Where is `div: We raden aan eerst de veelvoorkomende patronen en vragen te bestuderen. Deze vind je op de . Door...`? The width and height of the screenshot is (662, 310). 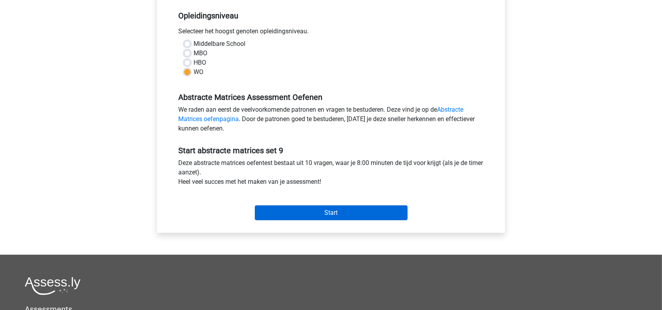 div: We raden aan eerst de veelvoorkomende patronen en vragen te bestuderen. Deze vind je op de . Door... is located at coordinates (331, 121).